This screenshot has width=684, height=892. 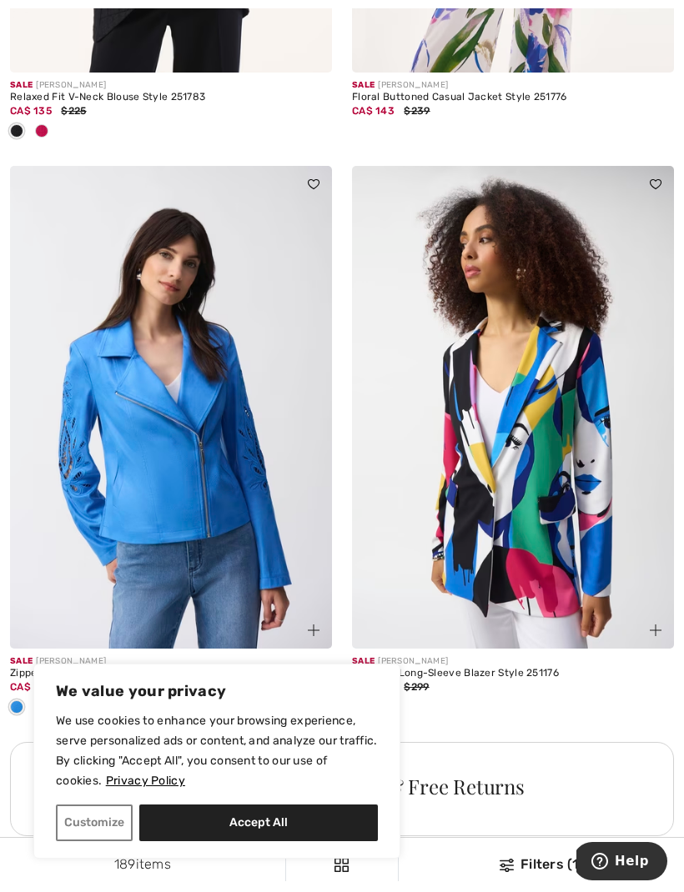 I want to click on a: Privacy Policy, so click(x=145, y=780).